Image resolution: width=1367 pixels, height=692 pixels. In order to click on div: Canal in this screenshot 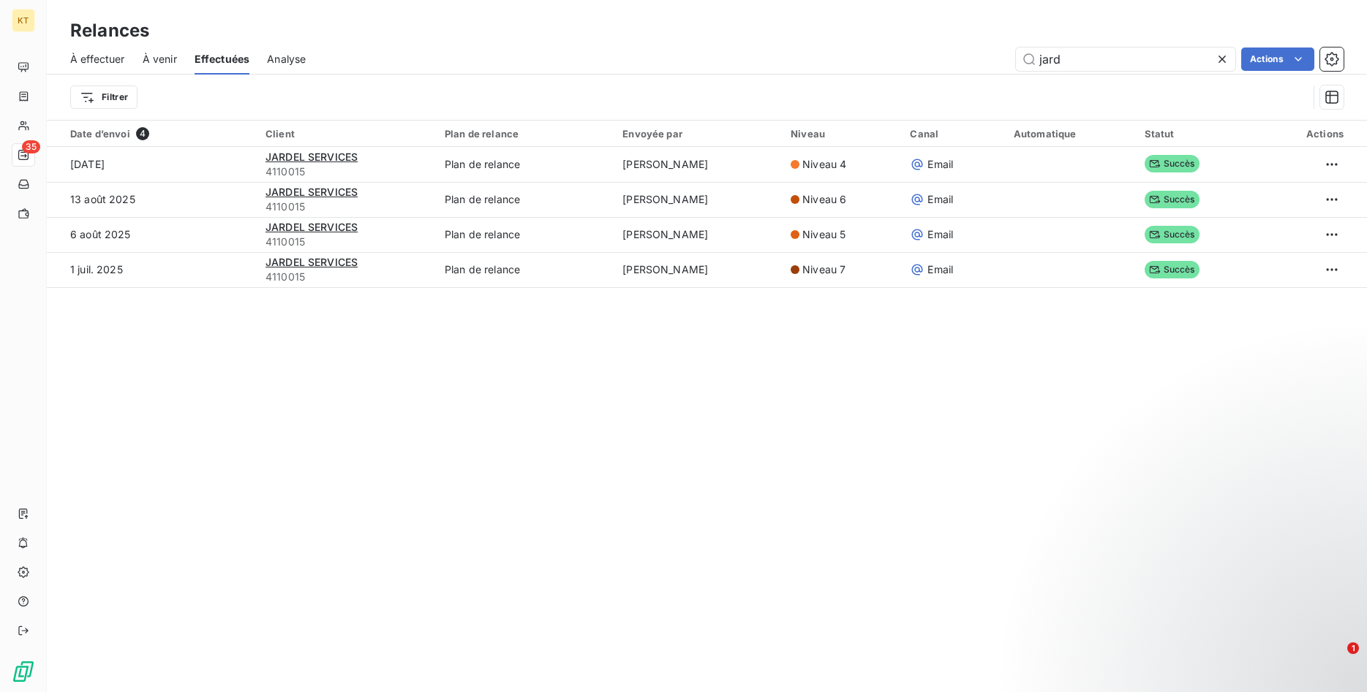, I will do `click(952, 134)`.